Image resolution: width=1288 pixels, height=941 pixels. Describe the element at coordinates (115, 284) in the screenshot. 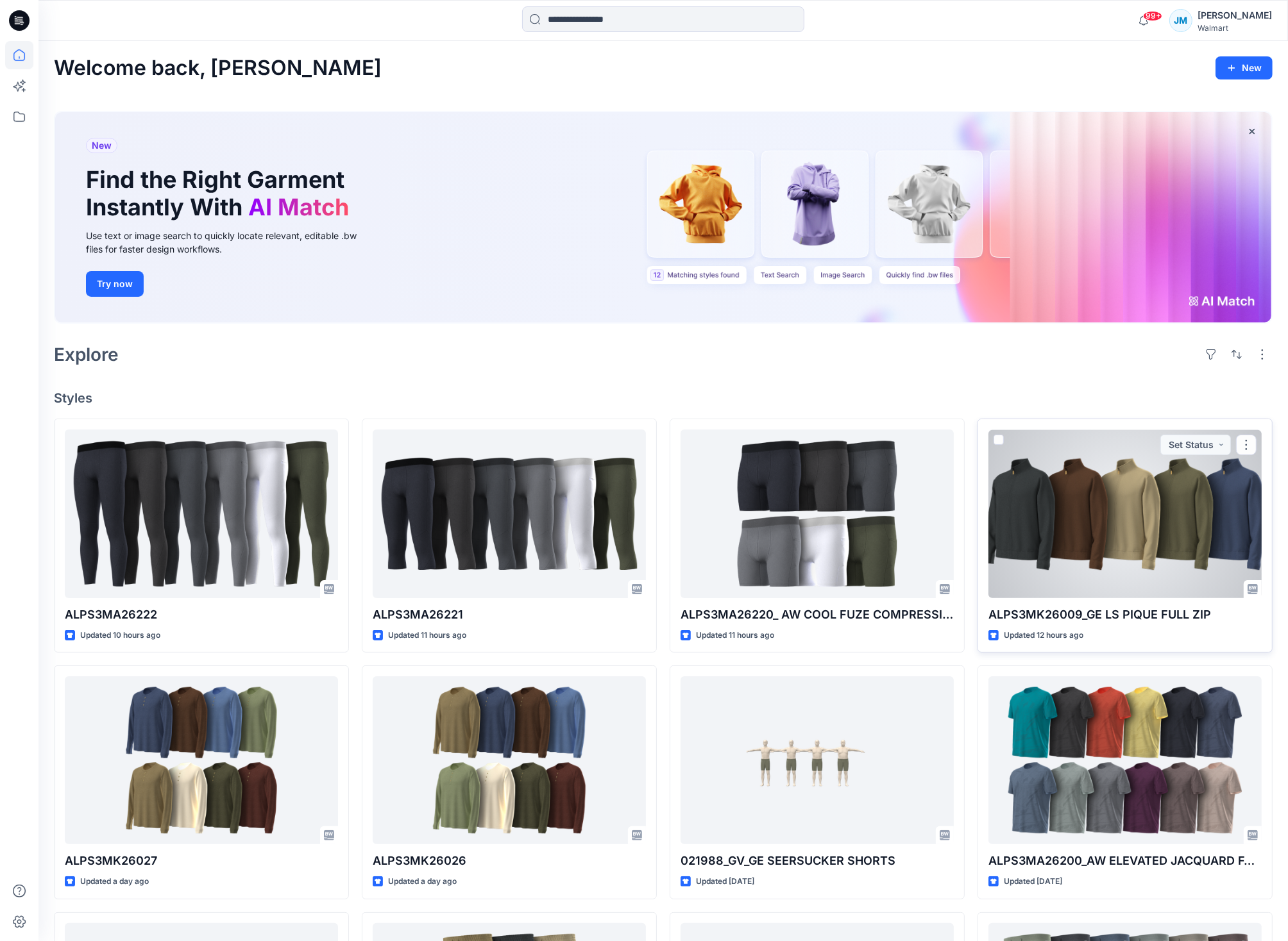

I see `a: Try now` at that location.